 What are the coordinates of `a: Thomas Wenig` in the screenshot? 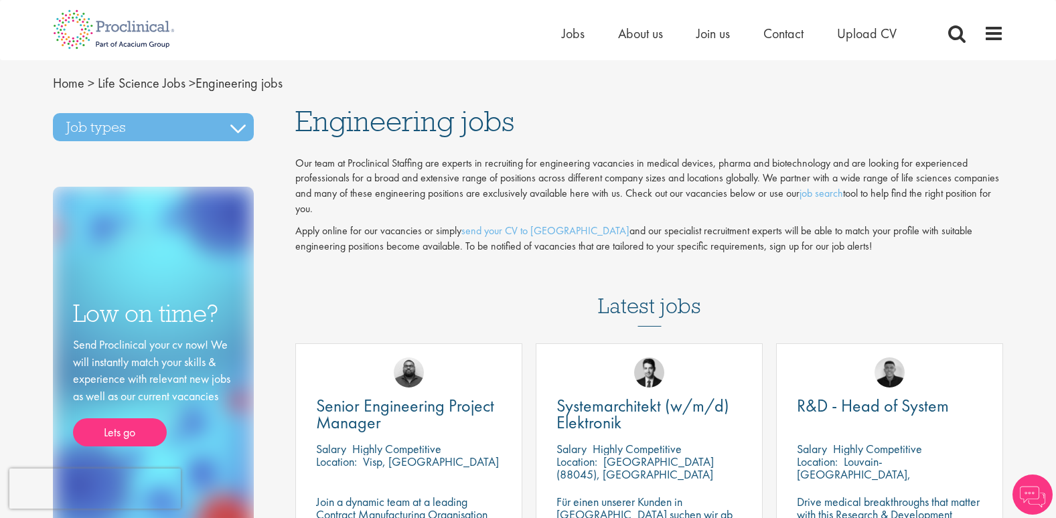 It's located at (649, 372).